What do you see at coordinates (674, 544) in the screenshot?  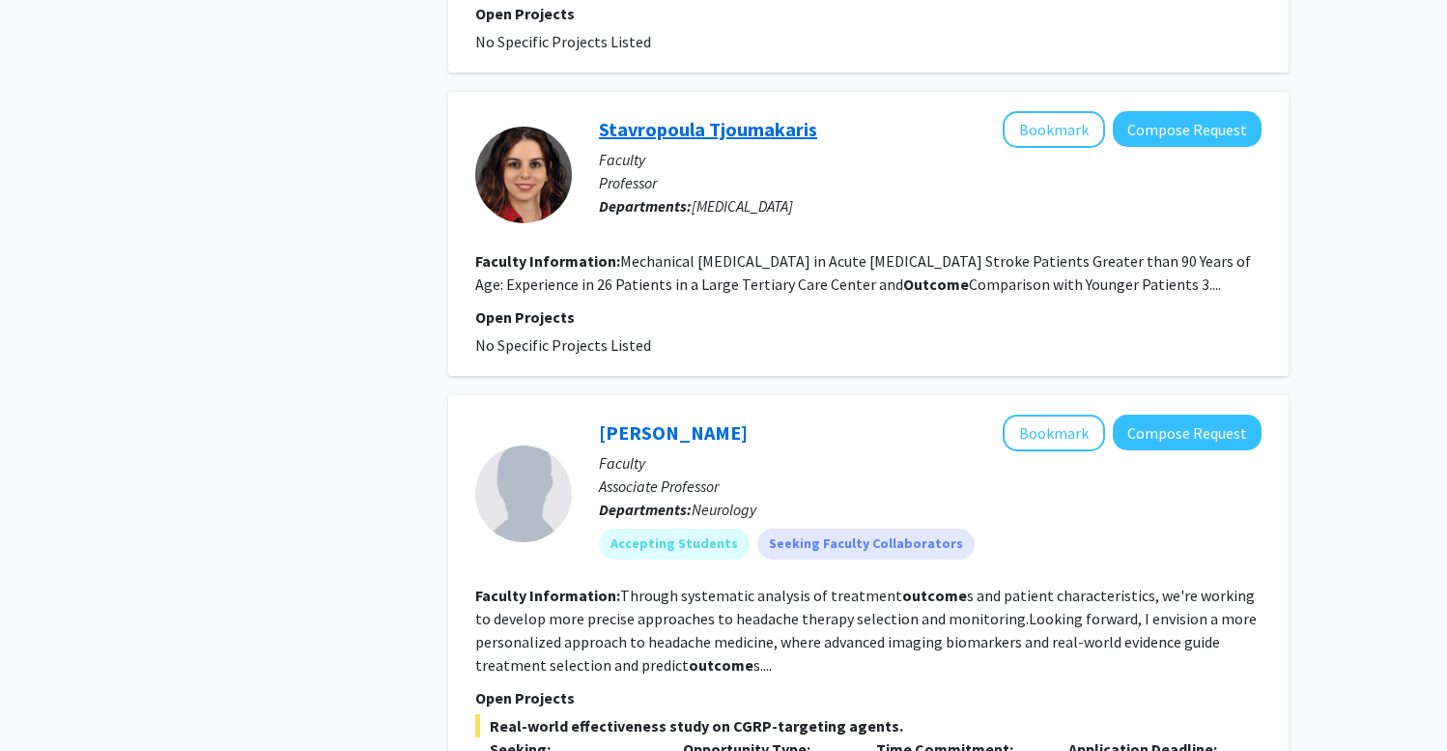 I see `mat-chip: Accepting Students` at bounding box center [674, 544].